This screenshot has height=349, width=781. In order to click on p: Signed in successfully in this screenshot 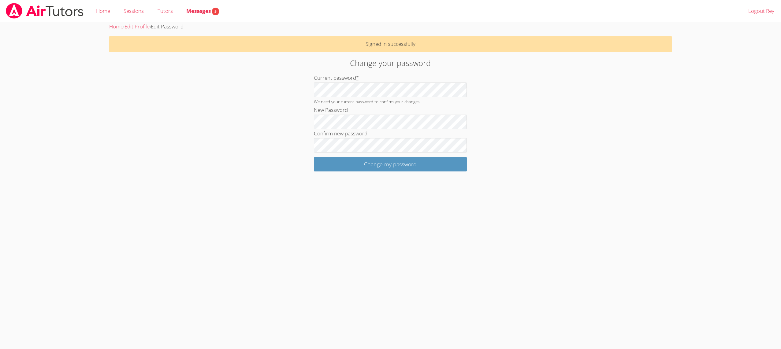, I will do `click(390, 44)`.